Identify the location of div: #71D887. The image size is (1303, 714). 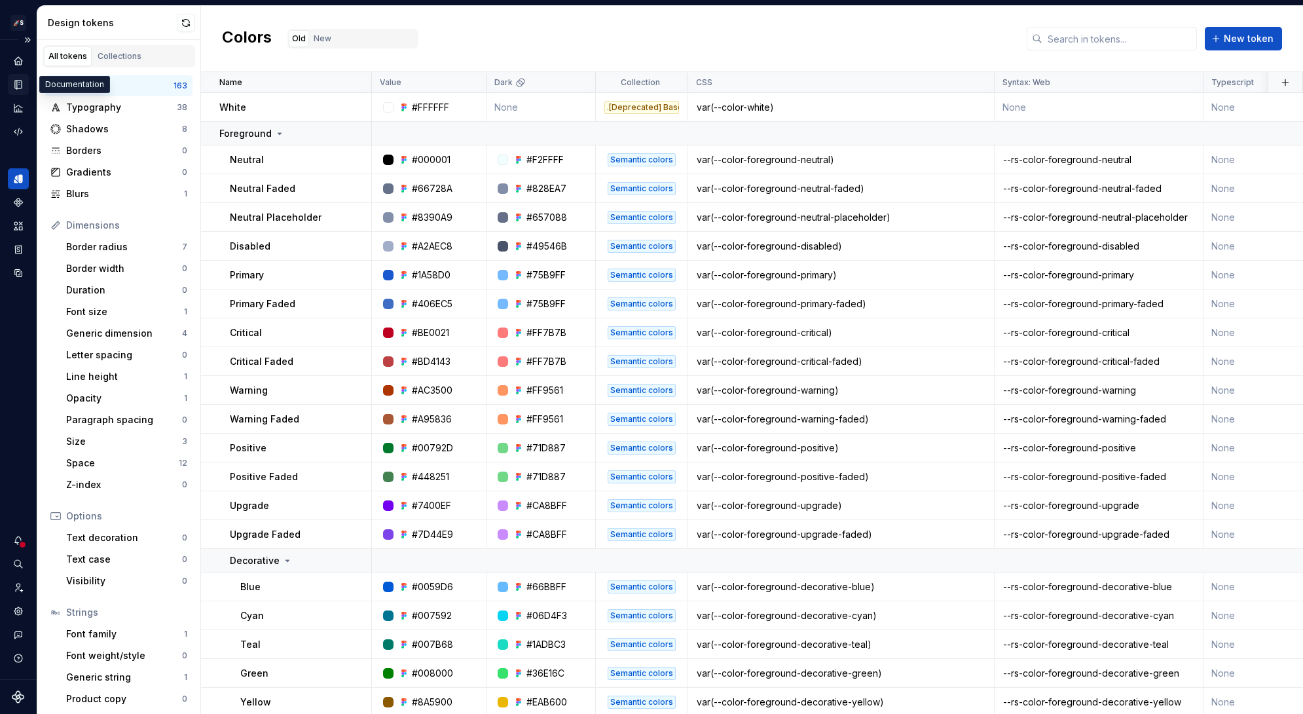
(546, 477).